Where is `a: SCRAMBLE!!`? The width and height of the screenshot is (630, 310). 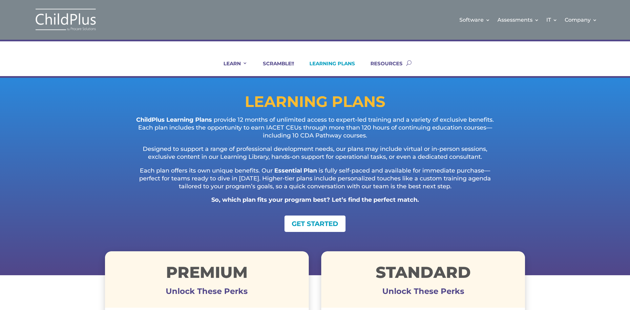
a: SCRAMBLE!! is located at coordinates (274, 68).